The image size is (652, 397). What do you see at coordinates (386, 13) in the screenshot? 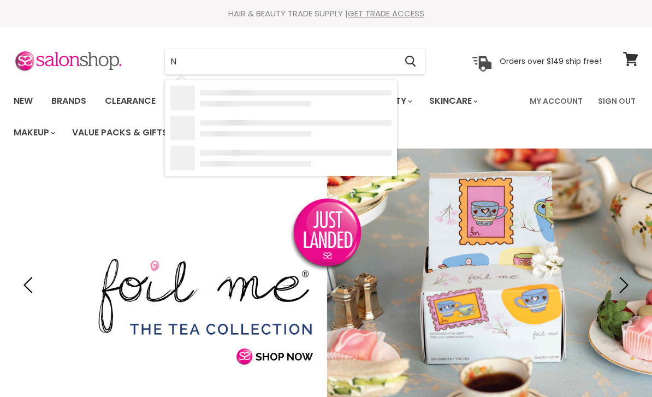
I see `a: GET TRADE ACCESS` at bounding box center [386, 13].